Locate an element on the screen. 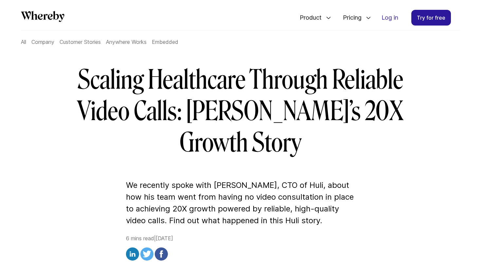 Image resolution: width=481 pixels, height=272 pixels. a: Try for free is located at coordinates (431, 18).